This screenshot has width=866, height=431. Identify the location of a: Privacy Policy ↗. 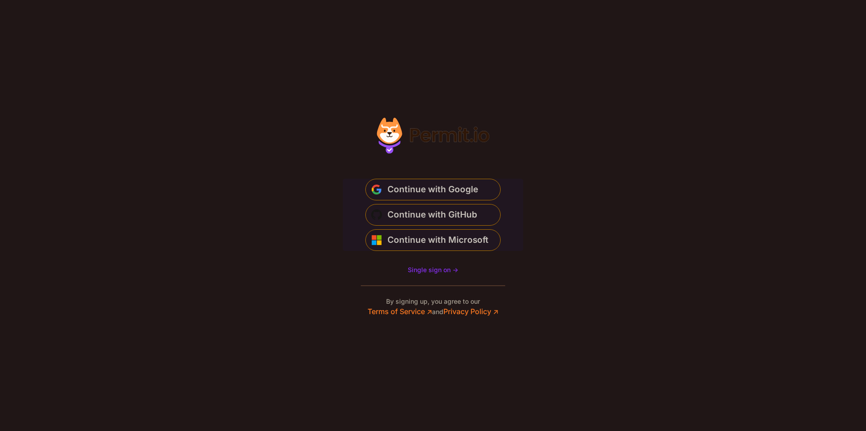
(471, 311).